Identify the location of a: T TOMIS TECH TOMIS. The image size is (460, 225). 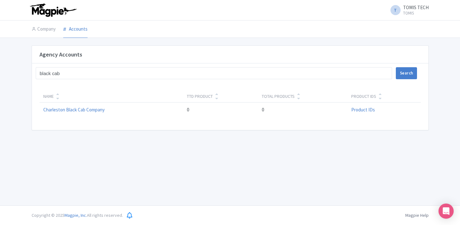
(407, 10).